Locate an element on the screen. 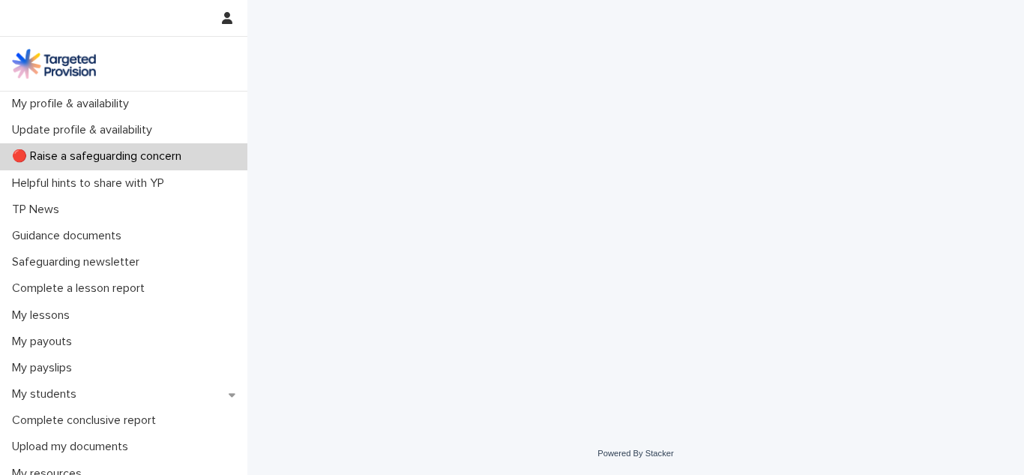 The image size is (1024, 475). p: Update profile & availability is located at coordinates (85, 130).